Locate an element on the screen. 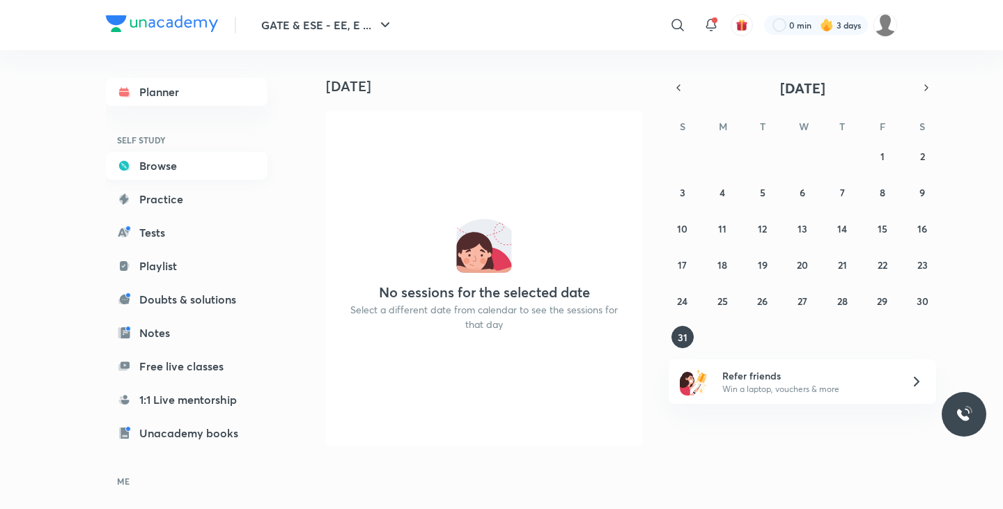  button: August 31, 2025 is located at coordinates (683, 337).